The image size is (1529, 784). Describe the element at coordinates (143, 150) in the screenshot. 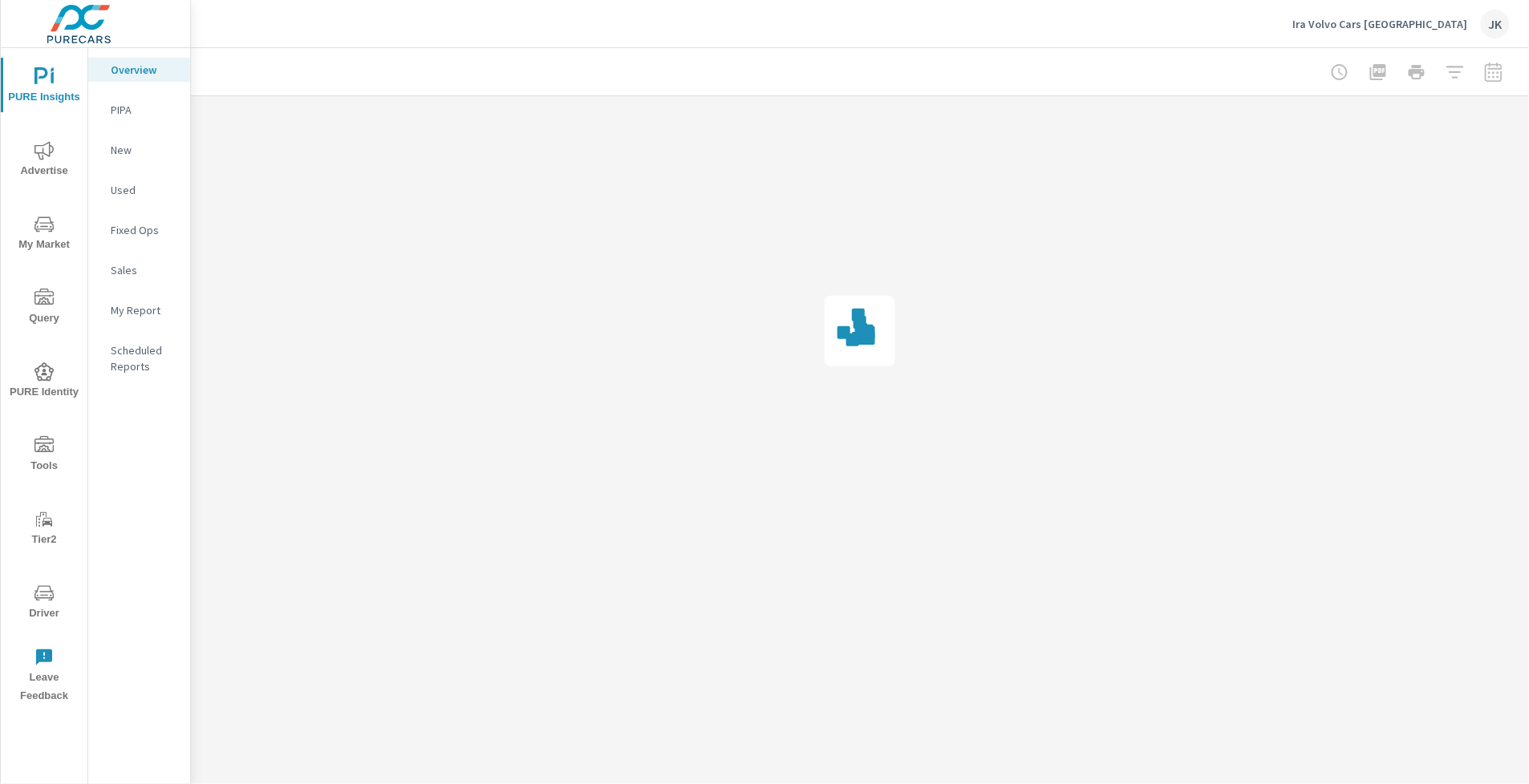

I see `p: New` at that location.